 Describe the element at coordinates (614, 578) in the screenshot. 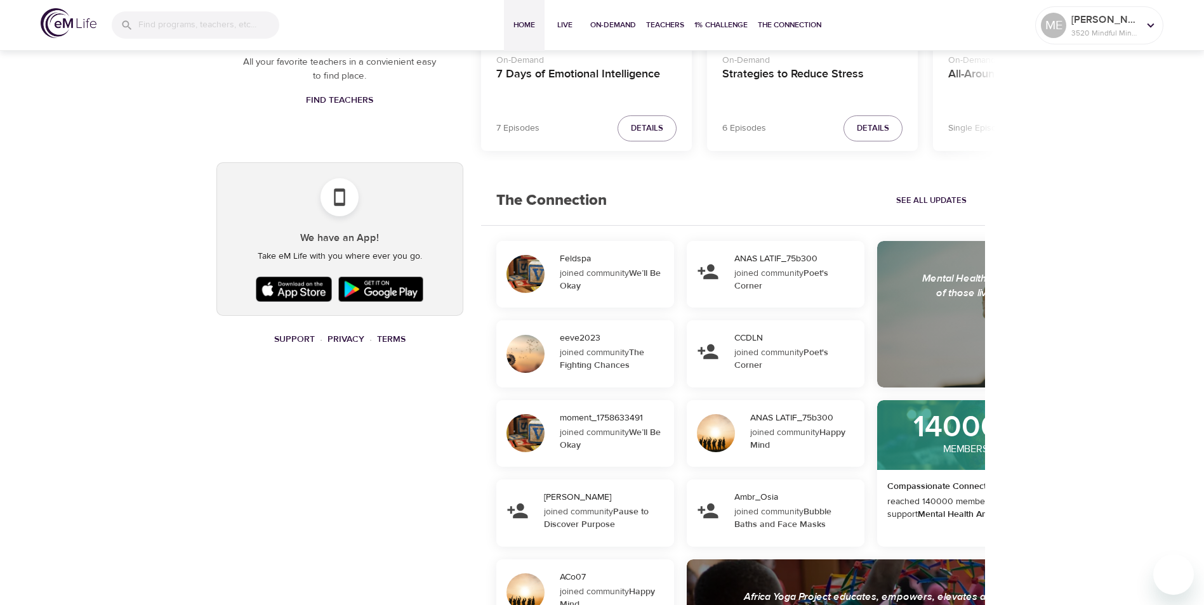

I see `div: ACo07` at that location.